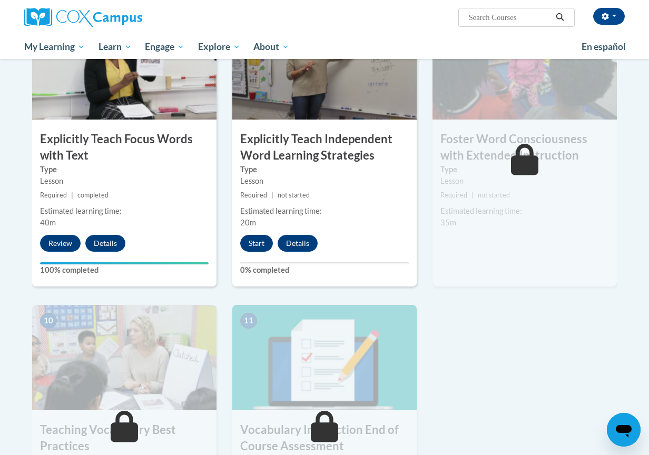 This screenshot has height=455, width=649. Describe the element at coordinates (271, 47) in the screenshot. I see `span: About` at that location.